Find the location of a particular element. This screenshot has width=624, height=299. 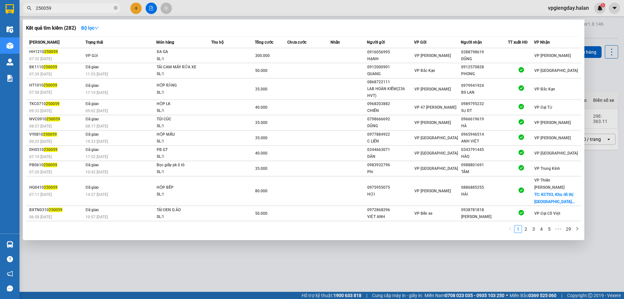

span: 80.000 is located at coordinates (261, 191).